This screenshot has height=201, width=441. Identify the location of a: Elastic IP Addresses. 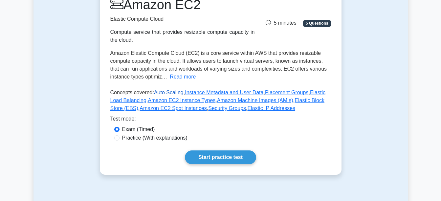
(271, 108).